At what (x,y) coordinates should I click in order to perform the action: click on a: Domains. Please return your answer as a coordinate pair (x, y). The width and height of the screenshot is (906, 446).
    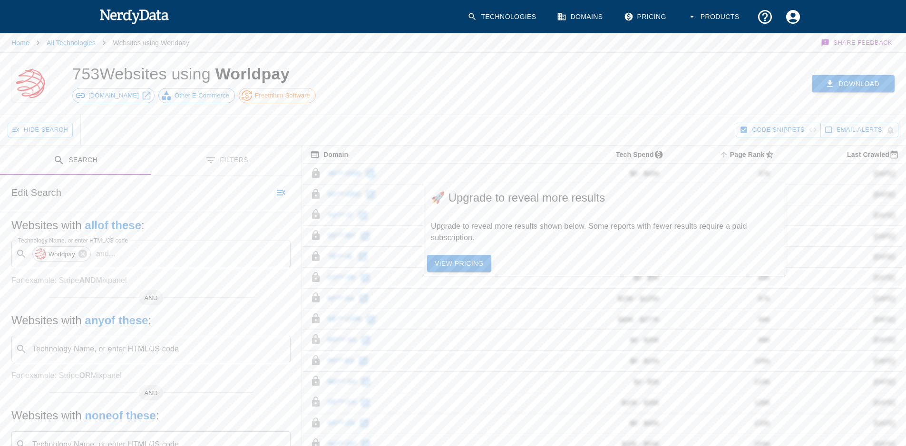
    Looking at the image, I should click on (581, 17).